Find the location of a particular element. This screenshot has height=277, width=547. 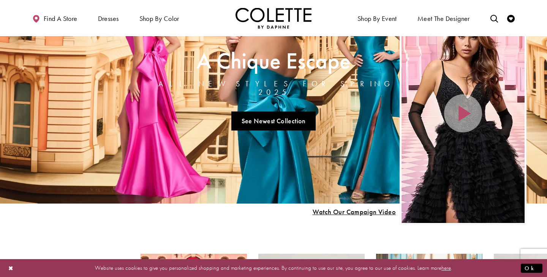

a: Toggle search is located at coordinates (494, 18).